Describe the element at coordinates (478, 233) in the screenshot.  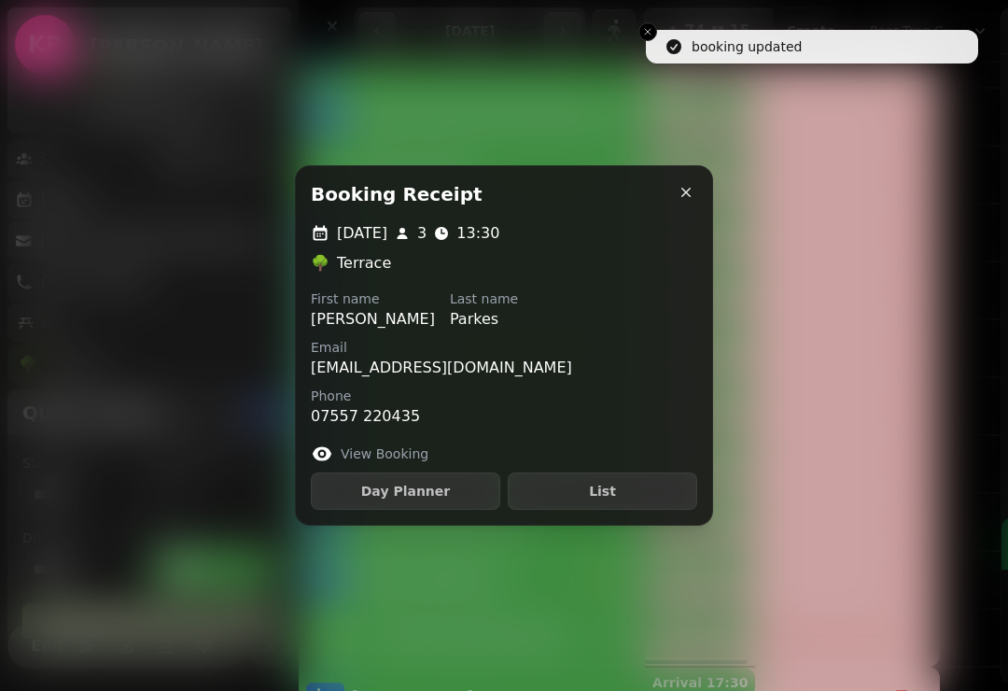
I see `p: 13:30` at that location.